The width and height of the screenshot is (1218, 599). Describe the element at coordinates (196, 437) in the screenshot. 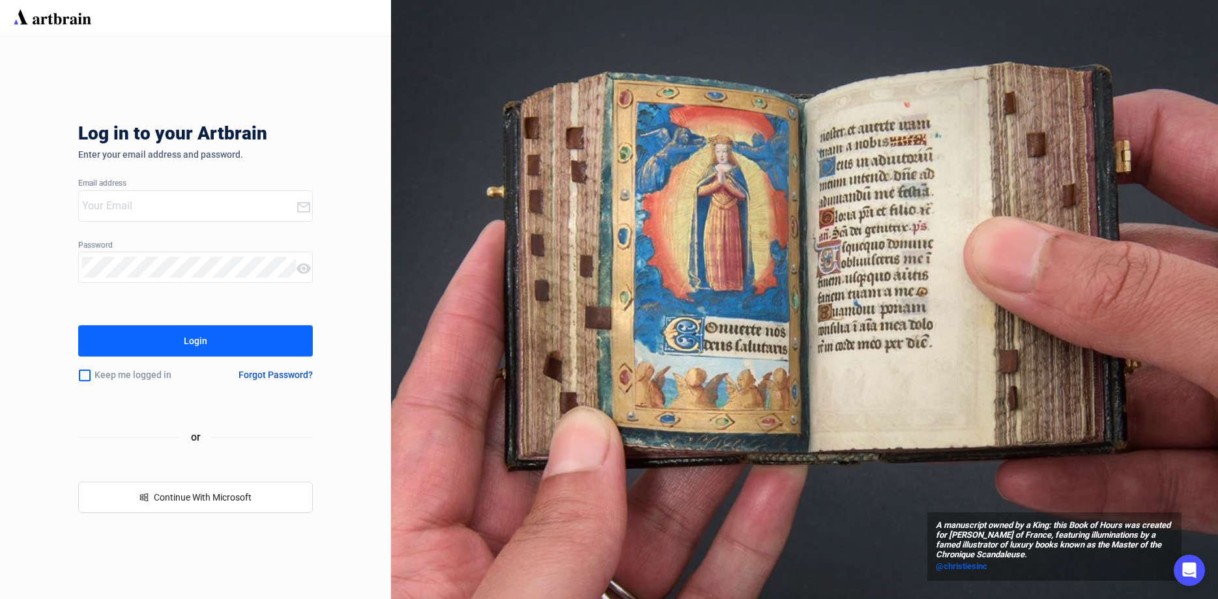

I see `span: or` at that location.